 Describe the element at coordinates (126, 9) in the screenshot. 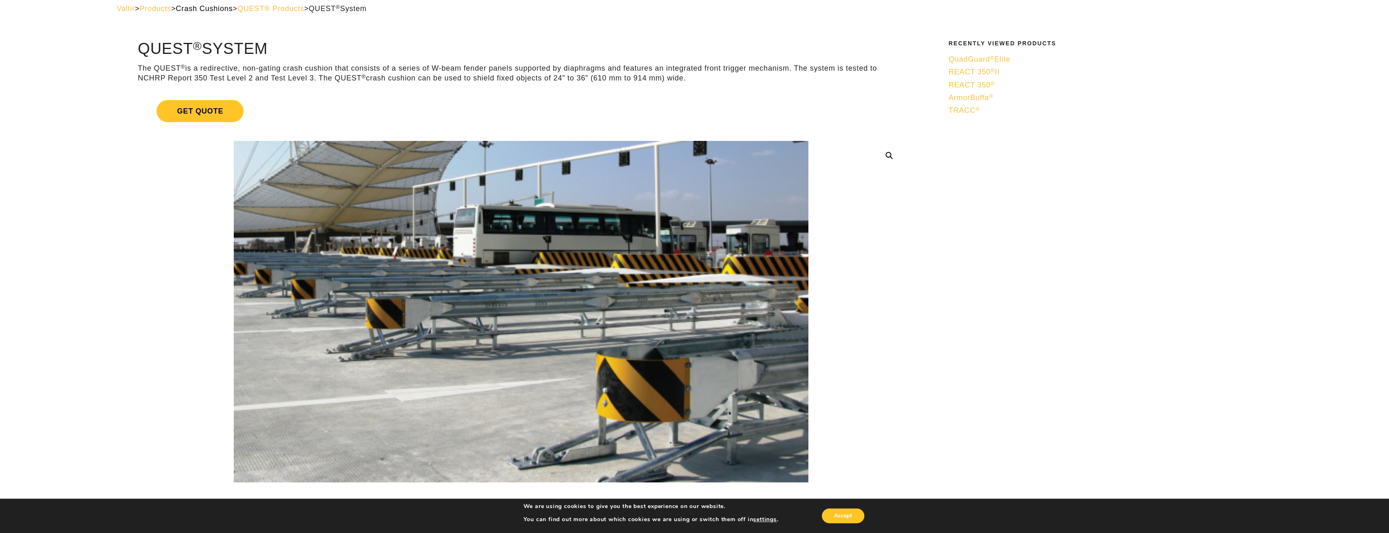

I see `a: Valtir` at that location.